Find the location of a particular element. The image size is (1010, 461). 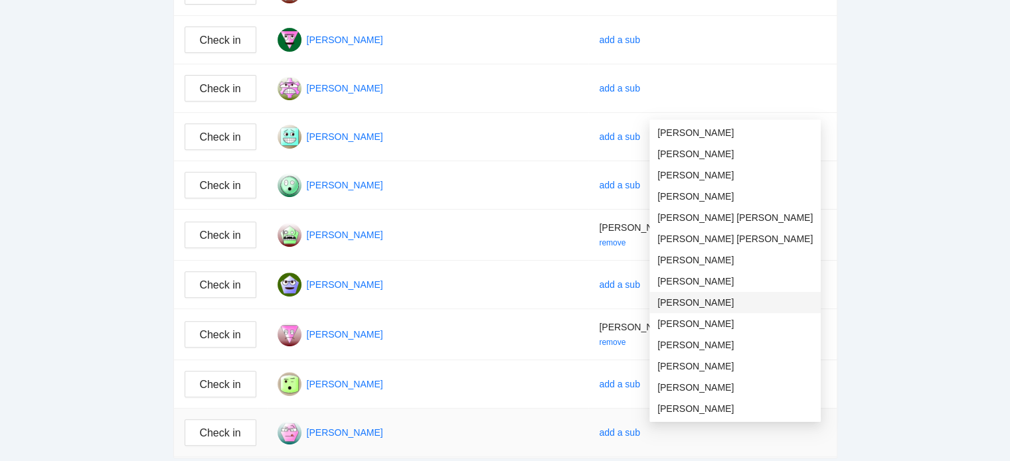

img: Gravatar for sandy ferris@gmail.com is located at coordinates (289, 384).